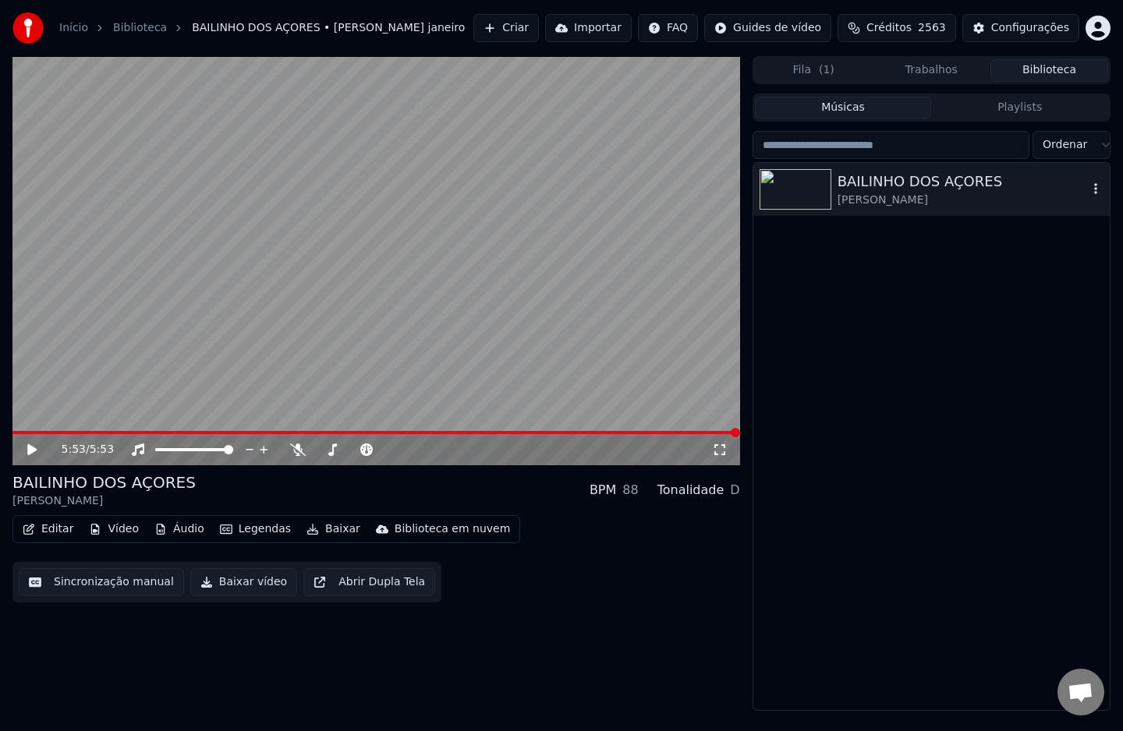  I want to click on img: youka, so click(28, 28).